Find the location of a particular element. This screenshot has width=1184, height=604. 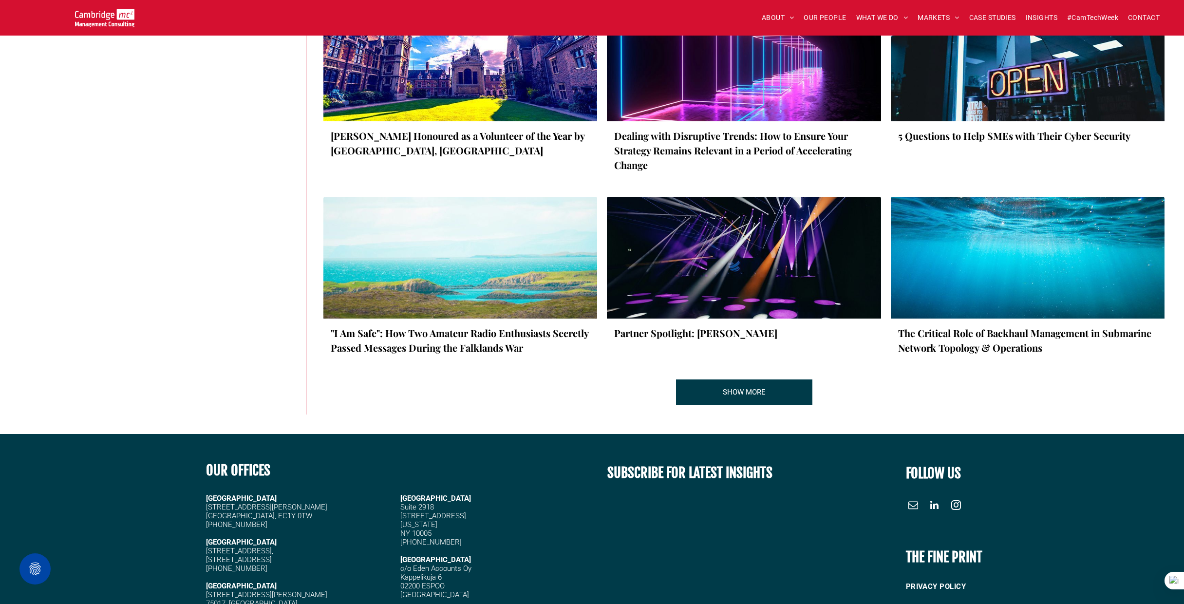

a: 5 Questions to Help SMEs with Their Cyber Security is located at coordinates (1028, 136).